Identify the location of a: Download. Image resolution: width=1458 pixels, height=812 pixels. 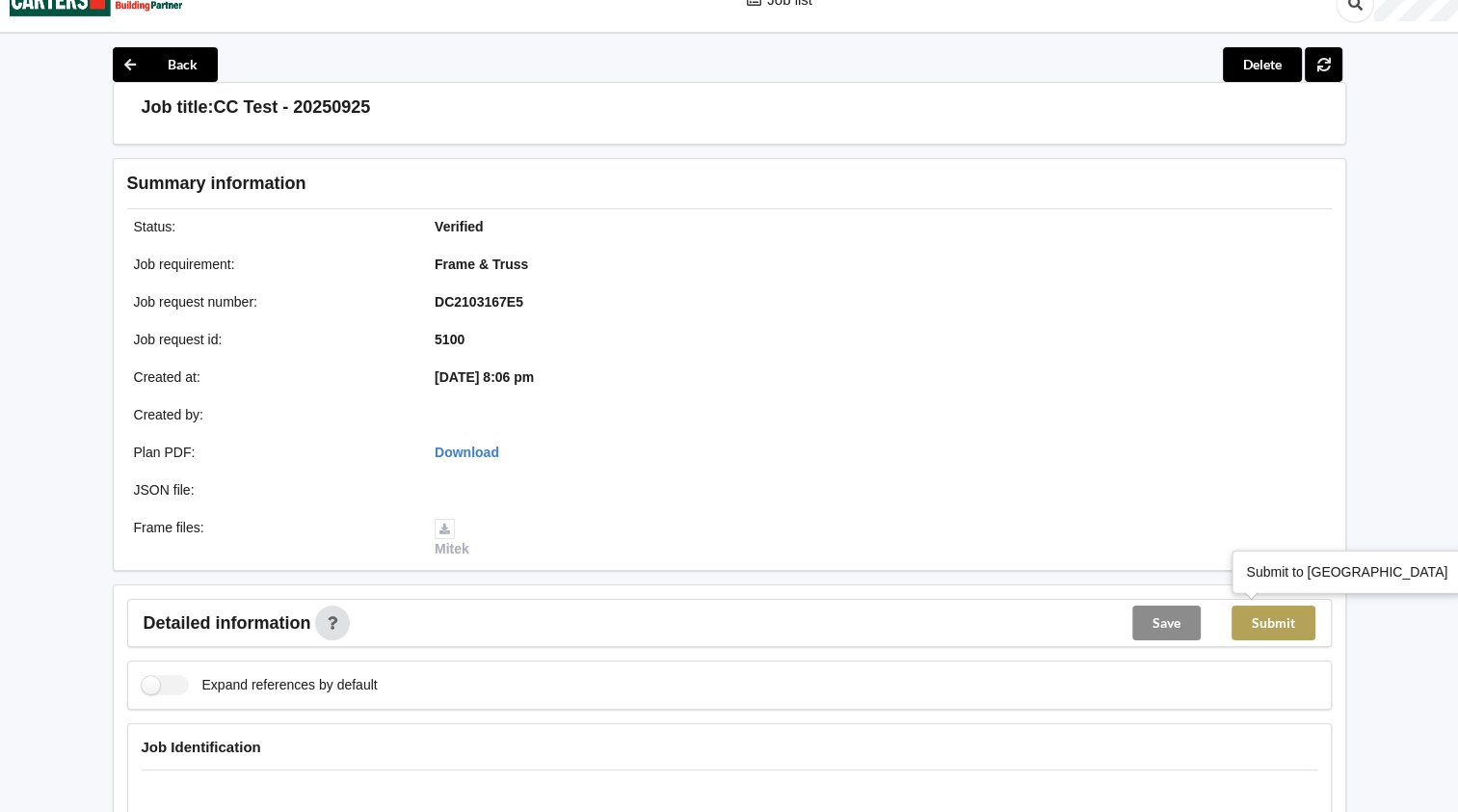
(467, 452).